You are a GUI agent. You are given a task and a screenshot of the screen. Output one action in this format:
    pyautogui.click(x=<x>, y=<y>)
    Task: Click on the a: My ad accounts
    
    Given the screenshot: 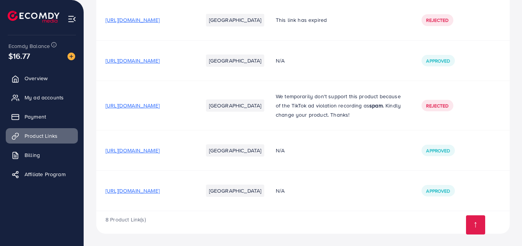 What is the action you would take?
    pyautogui.click(x=42, y=98)
    